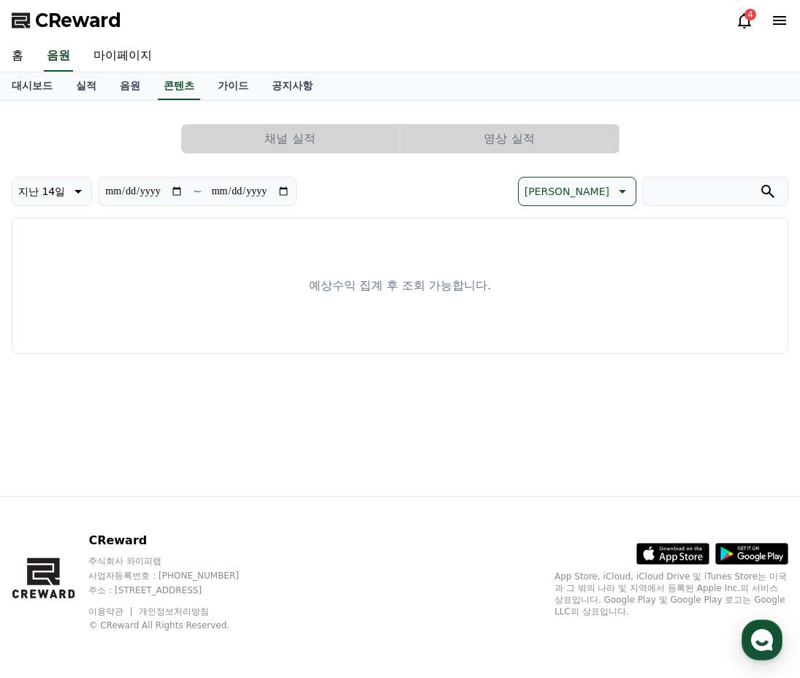  Describe the element at coordinates (142, 482) in the screenshot. I see `a: 대화` at that location.